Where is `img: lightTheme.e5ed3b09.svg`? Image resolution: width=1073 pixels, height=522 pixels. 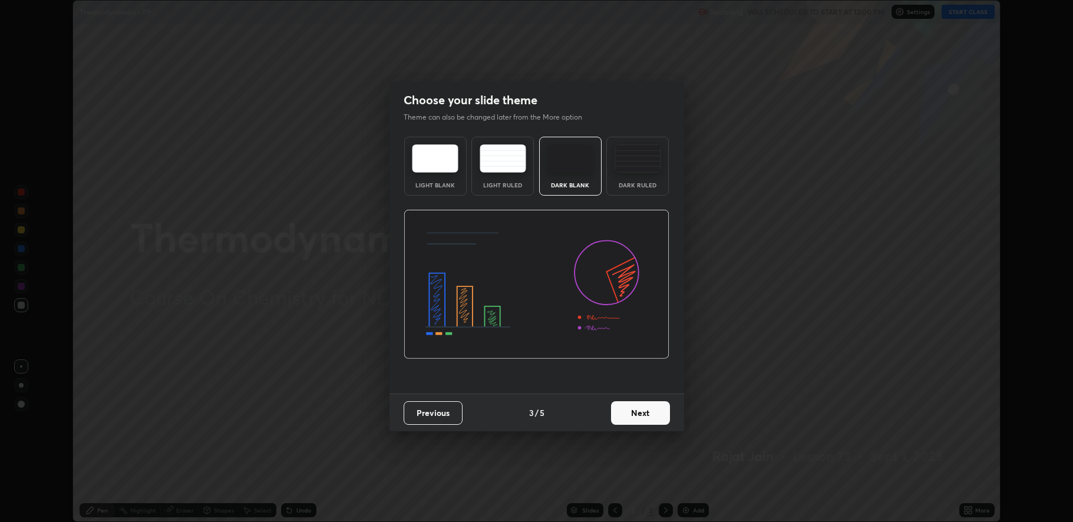 img: lightTheme.e5ed3b09.svg is located at coordinates (435, 158).